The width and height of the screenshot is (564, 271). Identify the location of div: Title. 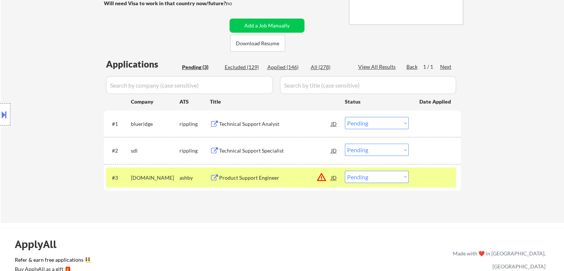
(274, 102).